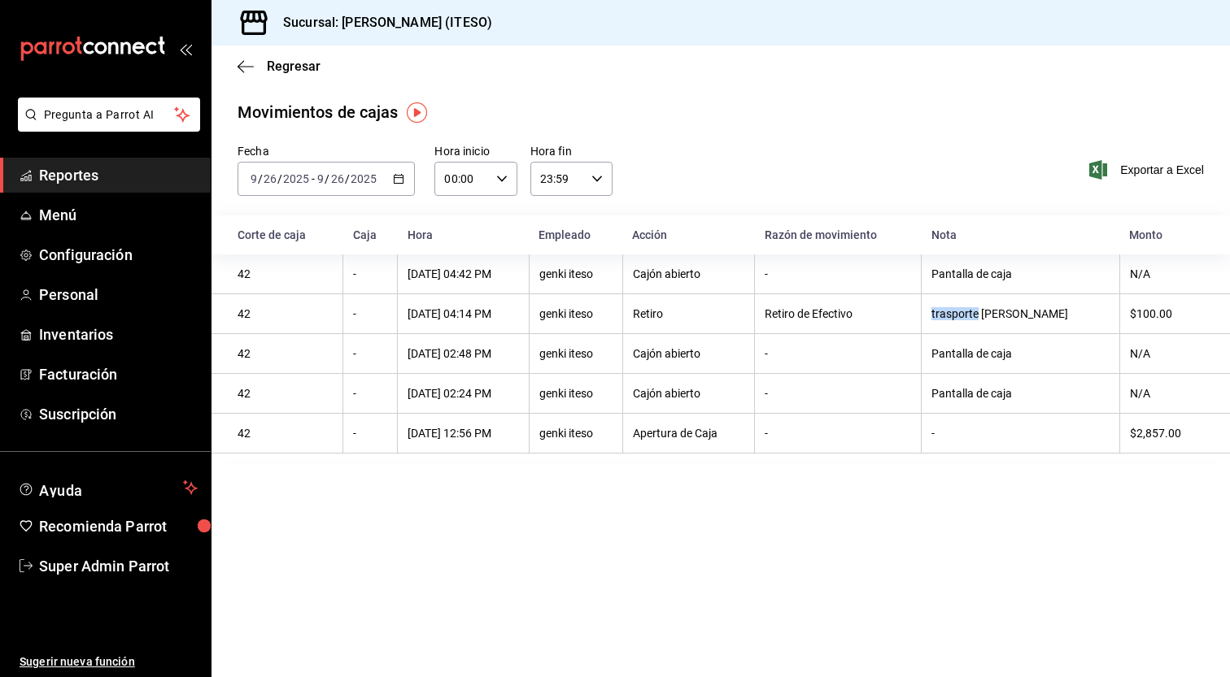  I want to click on label: Hora fin, so click(571, 151).